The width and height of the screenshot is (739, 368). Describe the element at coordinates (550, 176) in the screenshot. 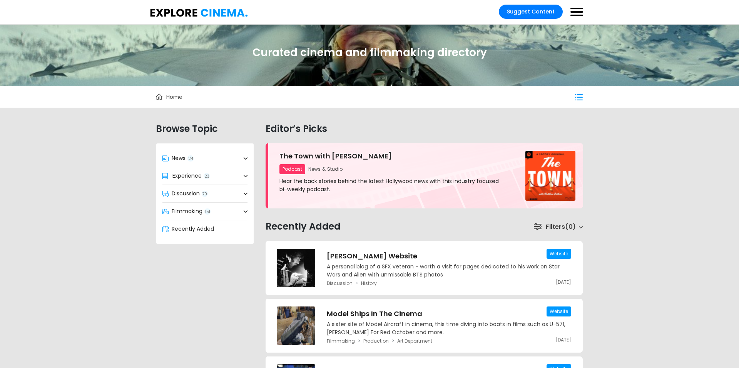

I see `img: The Town with Matthew Belloni` at that location.